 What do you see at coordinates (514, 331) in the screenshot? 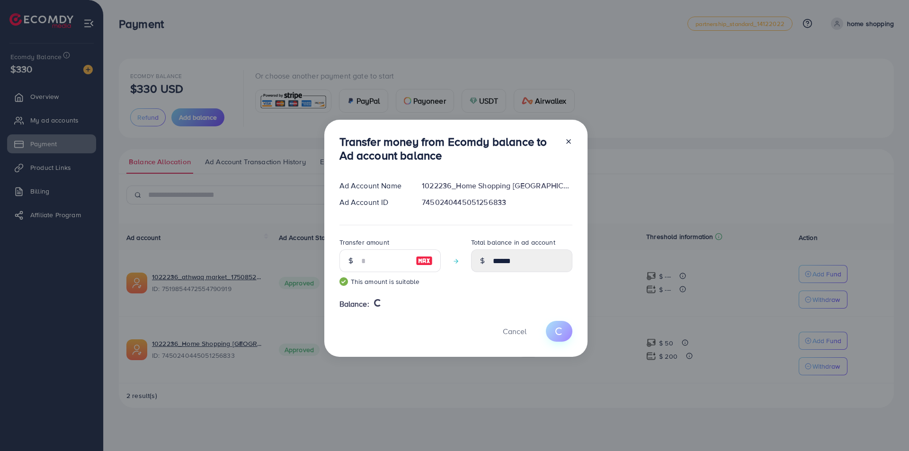
I see `span: Cancel` at bounding box center [514, 331].